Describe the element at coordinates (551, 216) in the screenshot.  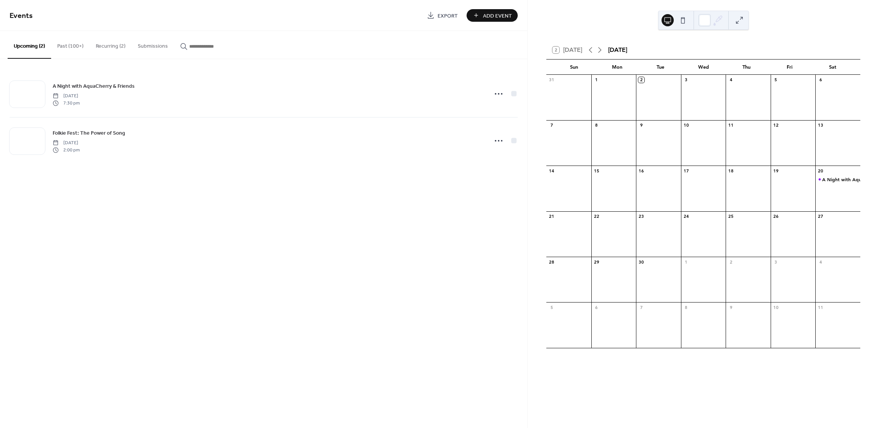
I see `div: 21` at that location.